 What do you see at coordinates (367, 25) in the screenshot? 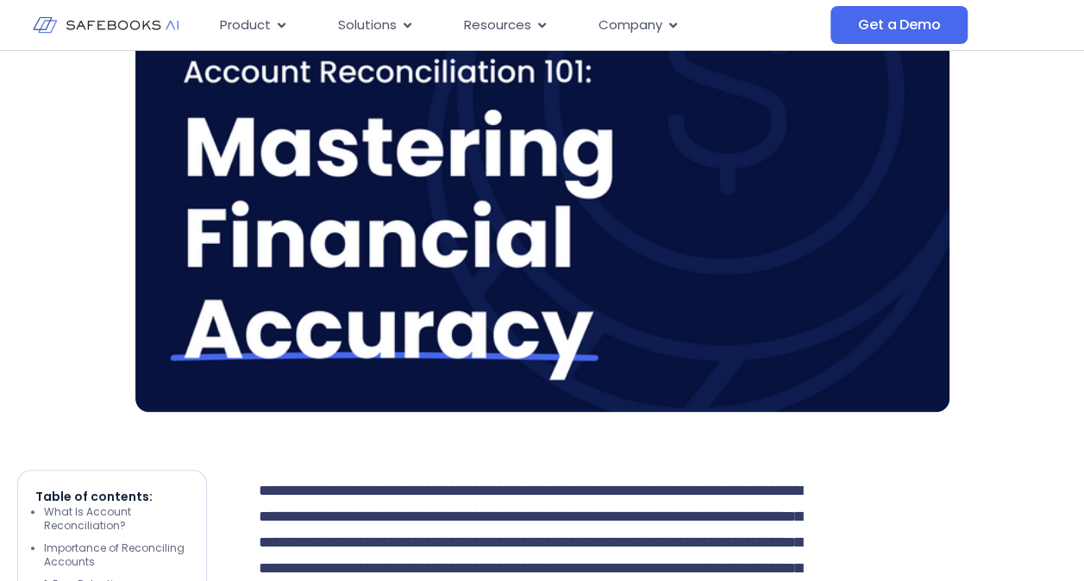
I see `span: Solutions` at bounding box center [367, 25].